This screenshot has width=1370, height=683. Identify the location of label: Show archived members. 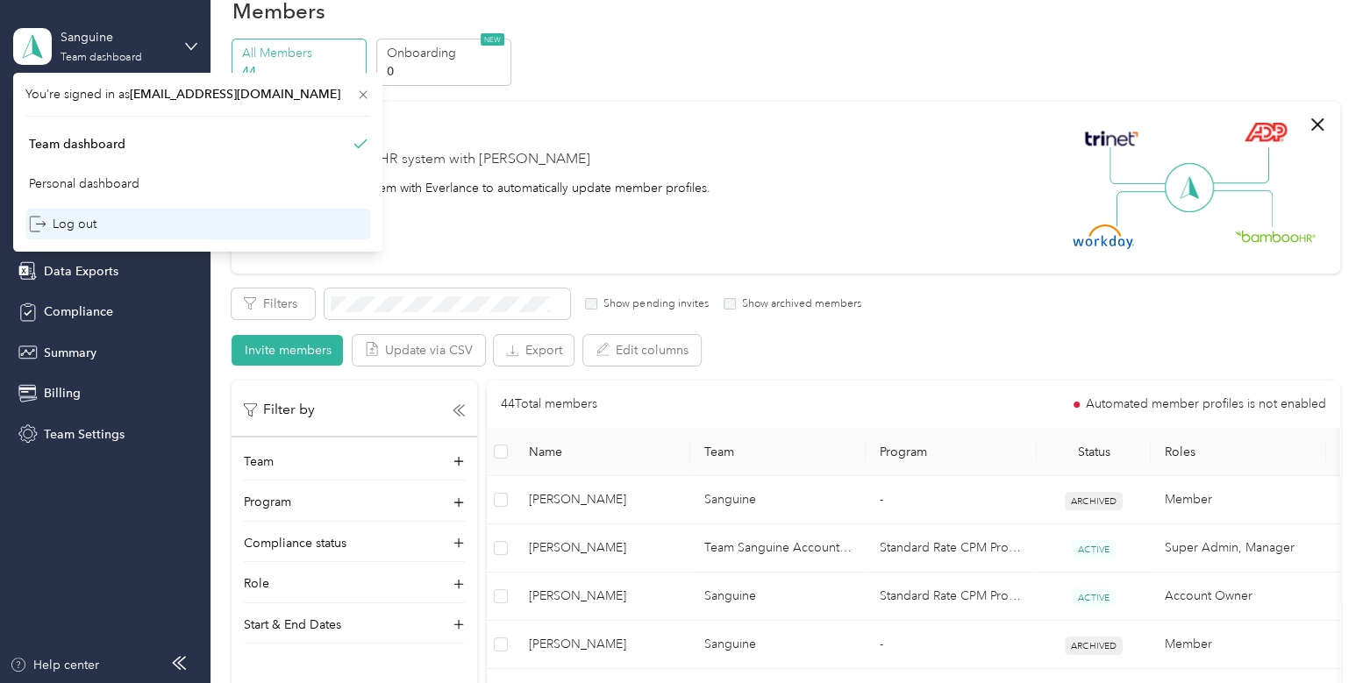
(798, 304).